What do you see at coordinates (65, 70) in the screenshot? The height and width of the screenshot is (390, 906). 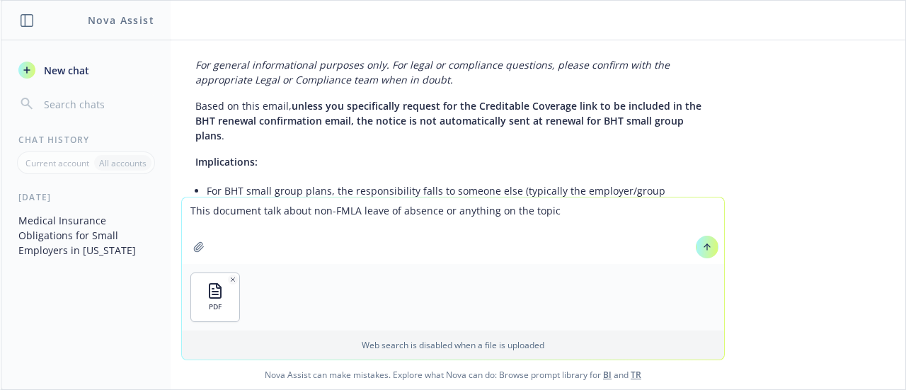 I see `span: New chat` at bounding box center [65, 70].